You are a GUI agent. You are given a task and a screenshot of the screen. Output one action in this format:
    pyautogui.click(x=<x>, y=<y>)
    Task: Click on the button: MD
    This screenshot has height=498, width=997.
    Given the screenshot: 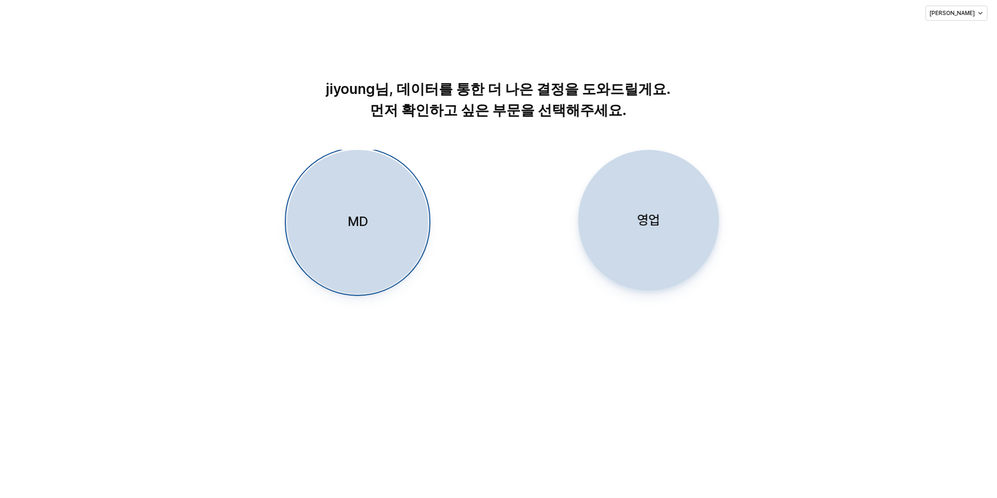 What is the action you would take?
    pyautogui.click(x=358, y=222)
    